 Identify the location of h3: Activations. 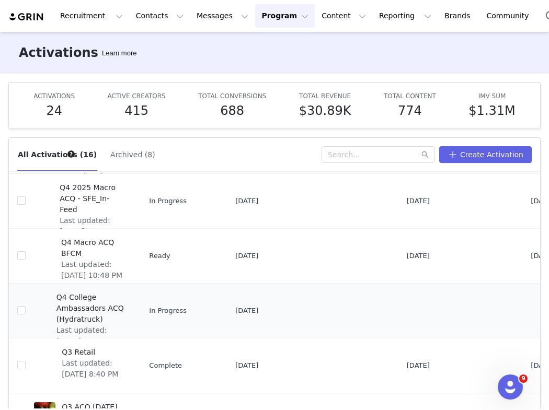
(59, 53).